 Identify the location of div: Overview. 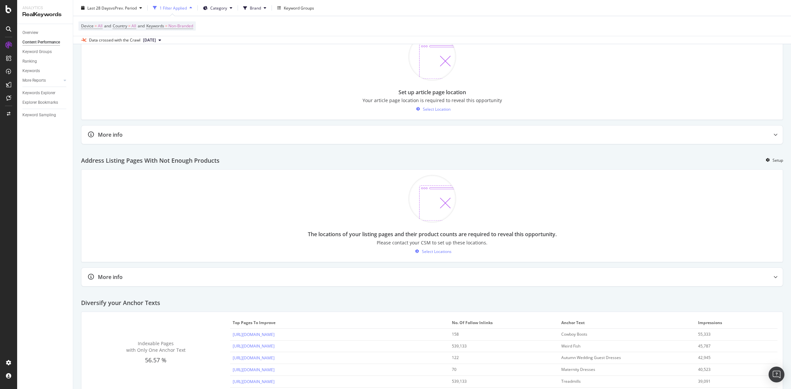
(30, 33).